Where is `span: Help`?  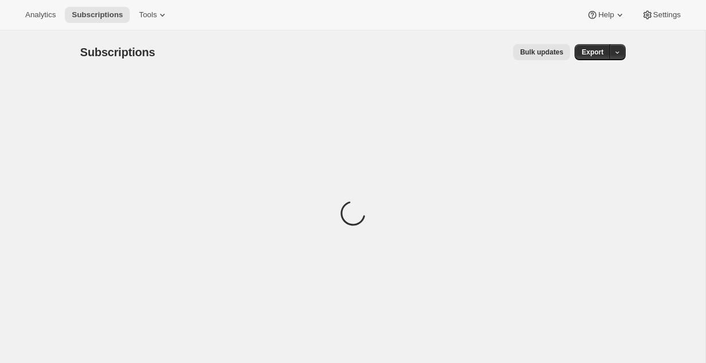
span: Help is located at coordinates (606, 15).